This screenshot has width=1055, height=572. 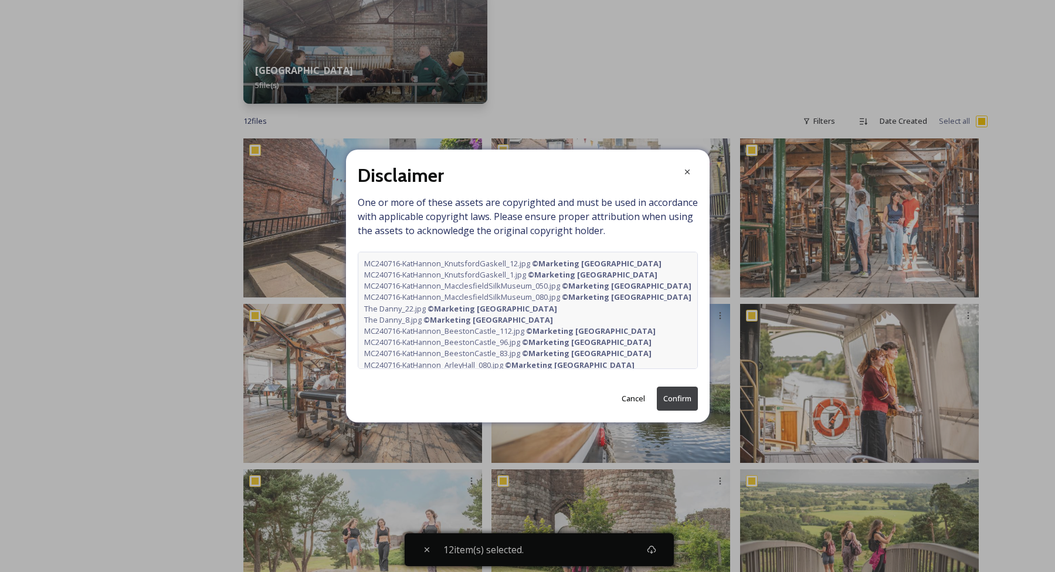 I want to click on span: MC240716-KatHannon_KnutsfordGaskell_12.jpg, so click(x=513, y=263).